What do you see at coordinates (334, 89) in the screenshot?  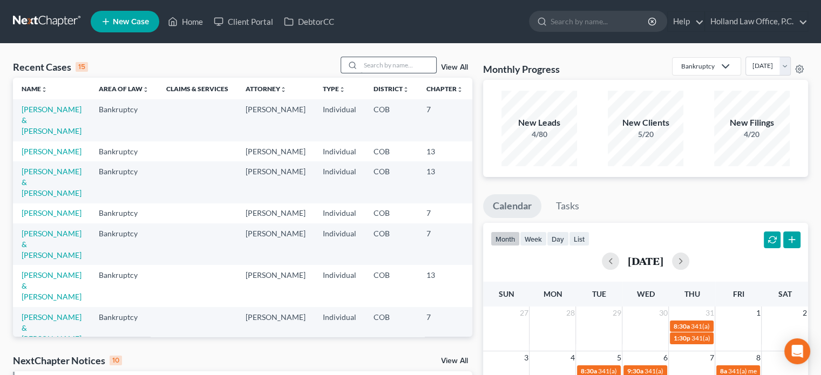 I see `a: Typeunfold_more` at bounding box center [334, 89].